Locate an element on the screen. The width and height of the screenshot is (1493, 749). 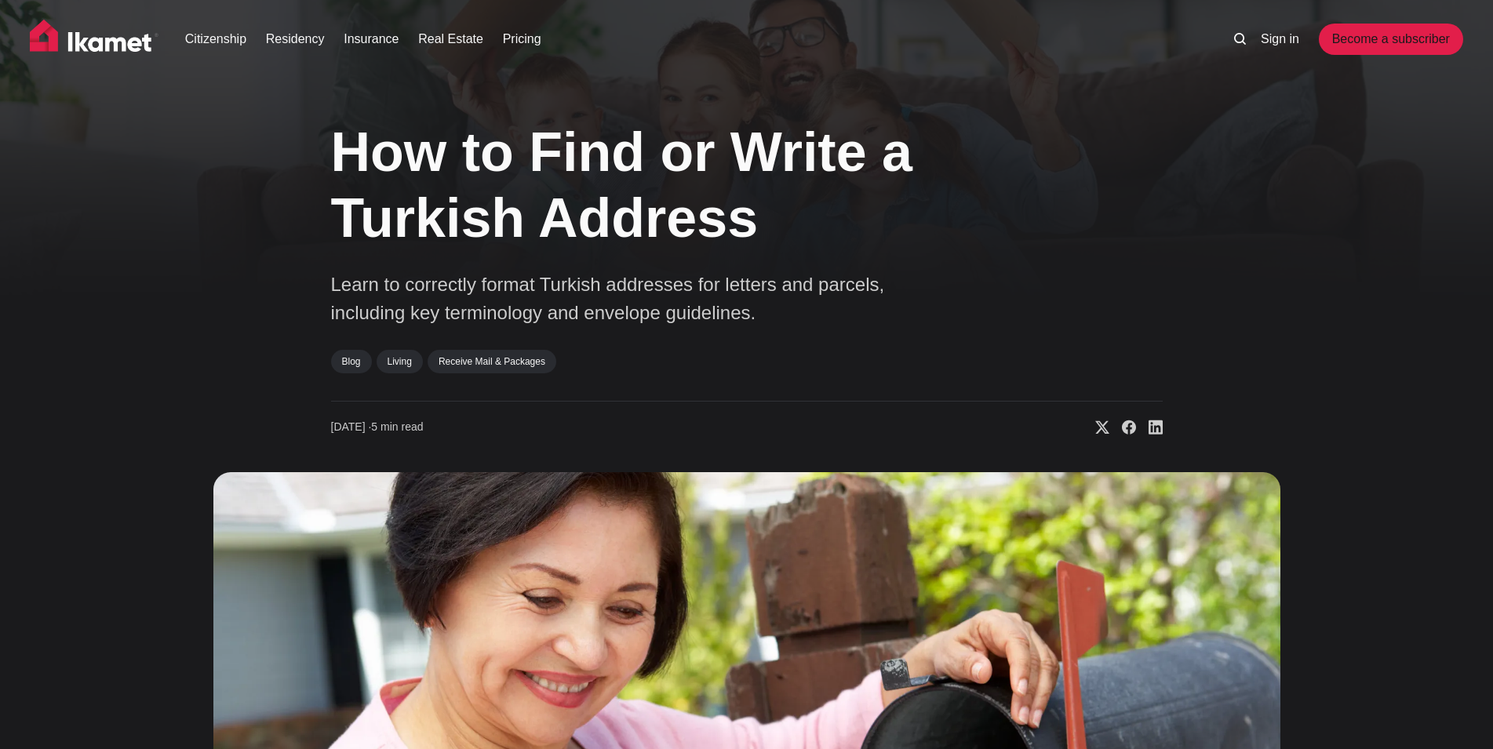
h1: How to Find or Write a Turkish Address is located at coordinates (669, 185).